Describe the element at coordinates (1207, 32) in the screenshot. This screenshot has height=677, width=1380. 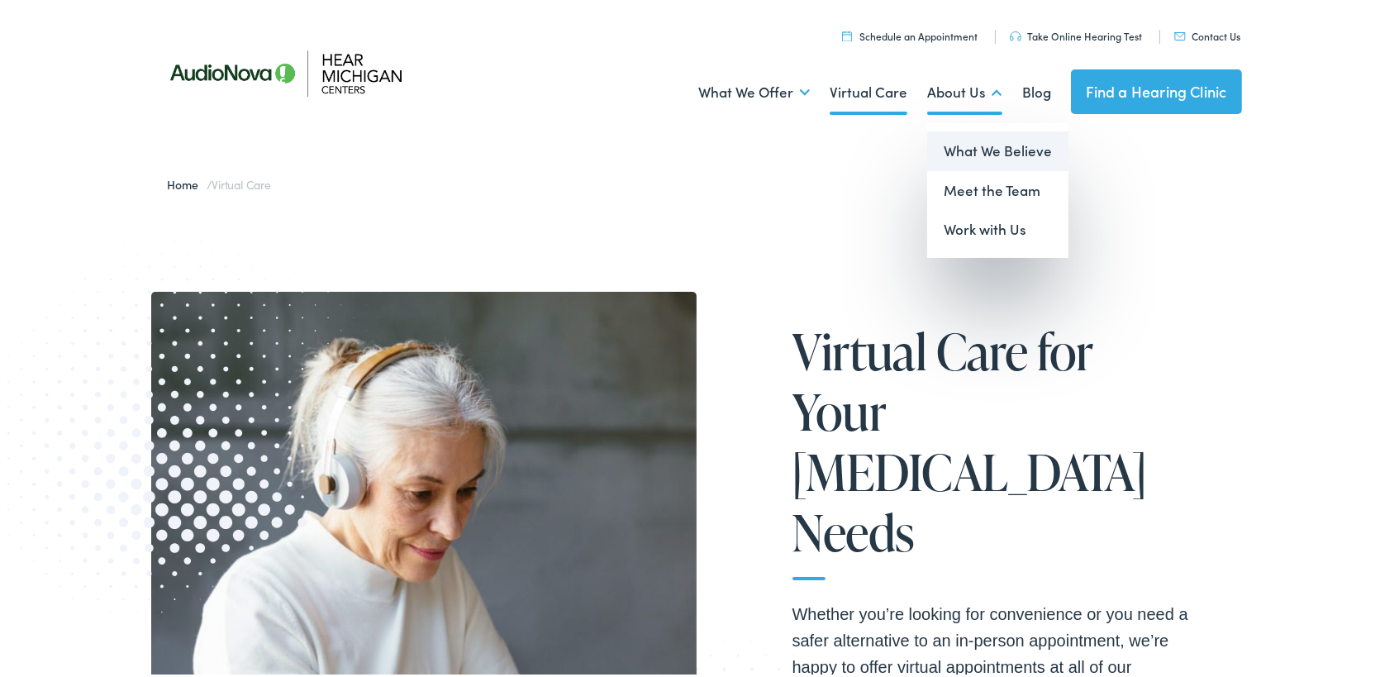
I see `a: Contact Us` at that location.